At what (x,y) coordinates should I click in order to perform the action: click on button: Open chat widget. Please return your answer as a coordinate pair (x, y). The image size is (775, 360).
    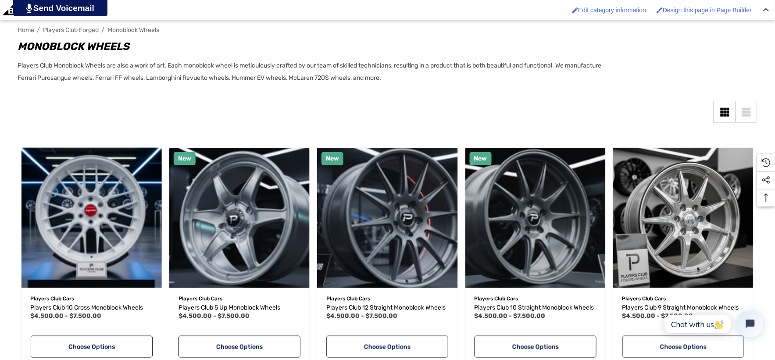
    Looking at the image, I should click on (95, 21).